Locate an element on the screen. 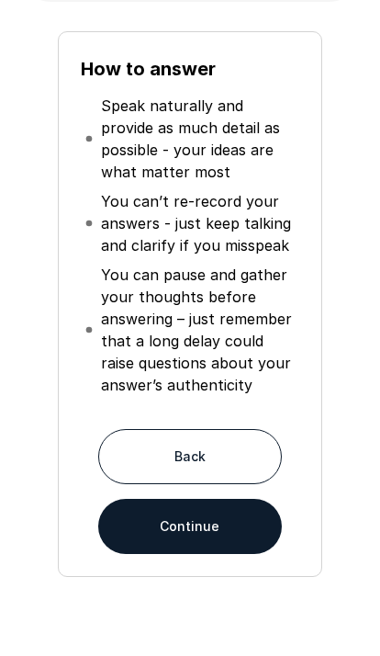  p: You can’t re-record your answers - just keep talking and clarify if you misspeak is located at coordinates (198, 223).